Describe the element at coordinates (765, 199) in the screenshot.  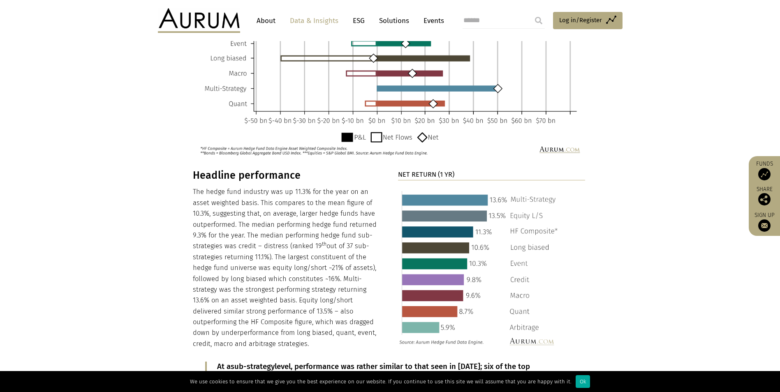
I see `img: Share this post` at that location.